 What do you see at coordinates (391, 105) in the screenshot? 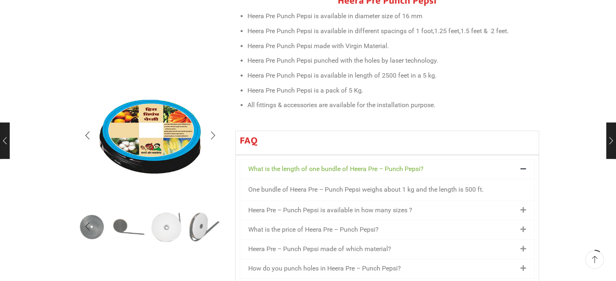
I see `li: All fittings & accessories are available for the installation purpose.` at bounding box center [391, 105].